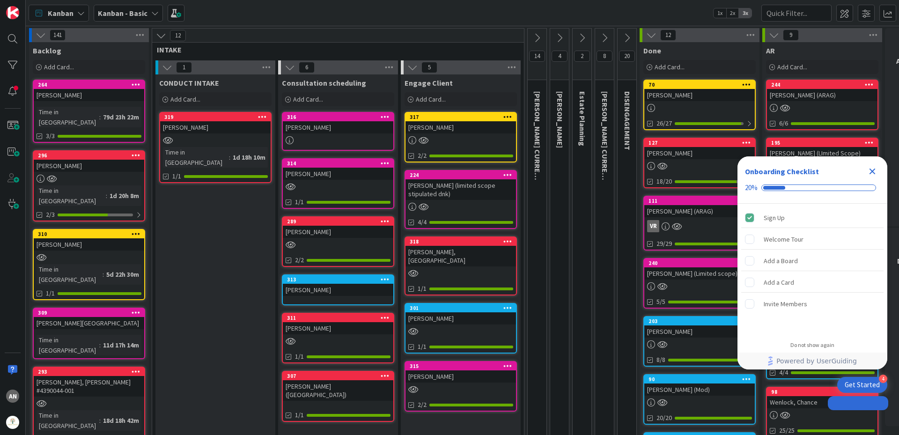 The width and height of the screenshot is (899, 435). What do you see at coordinates (791, 35) in the screenshot?
I see `span: 9` at bounding box center [791, 35].